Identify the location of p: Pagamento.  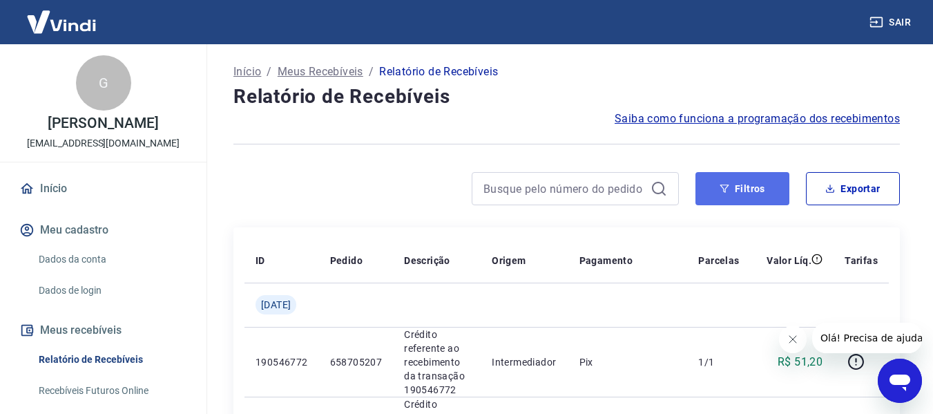
(606, 260).